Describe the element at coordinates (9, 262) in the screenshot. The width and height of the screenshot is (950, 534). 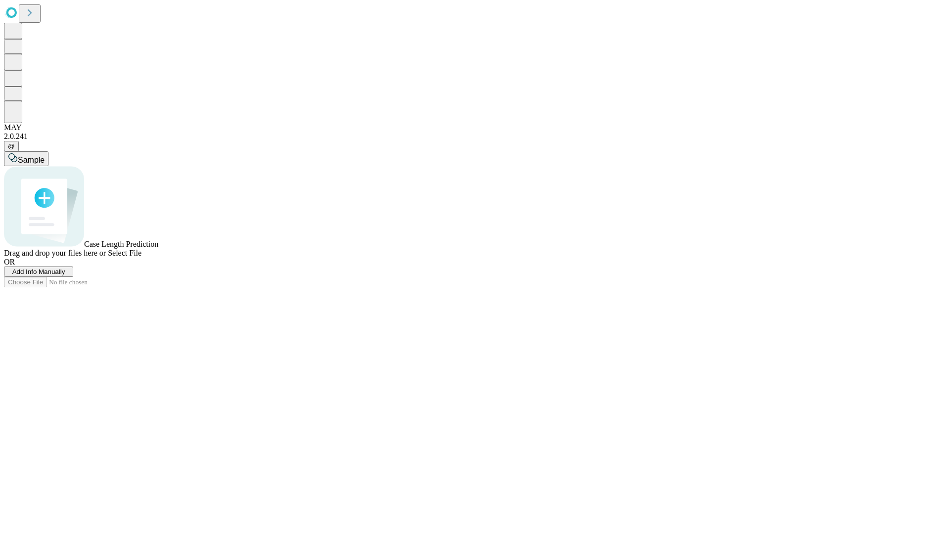
I see `span: OR` at that location.